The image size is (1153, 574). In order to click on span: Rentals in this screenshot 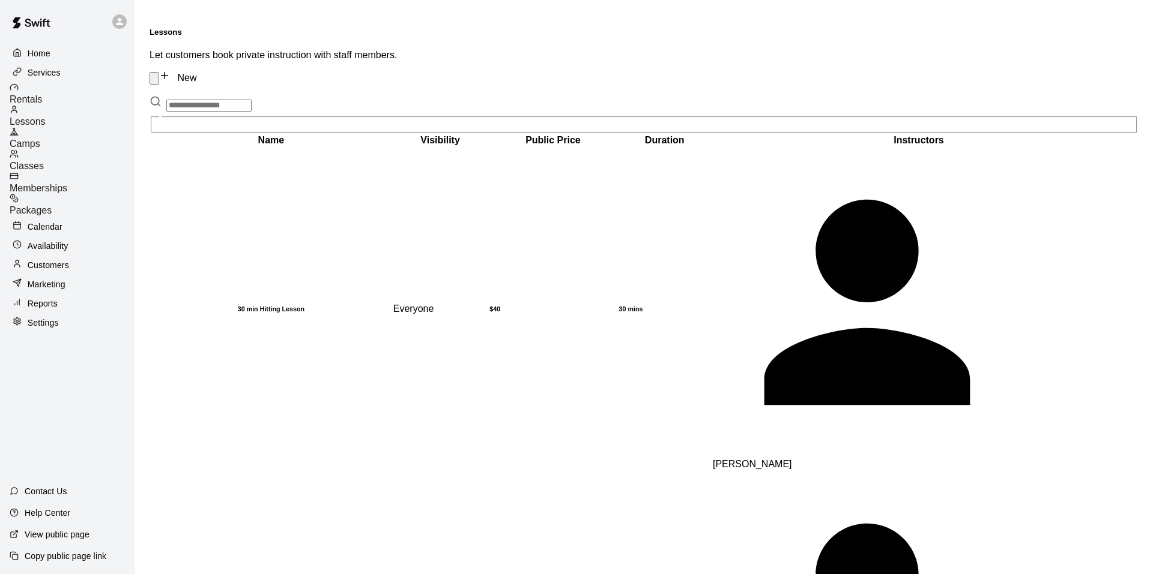, I will do `click(26, 99)`.